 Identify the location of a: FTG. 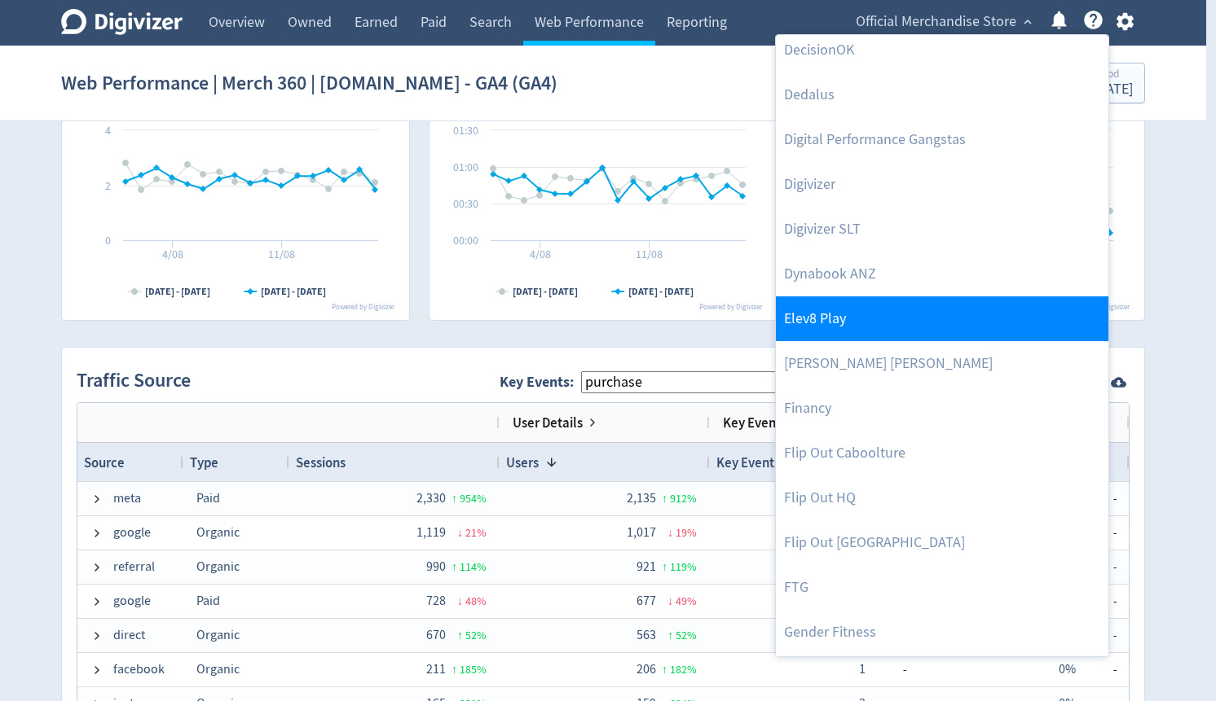
(942, 587).